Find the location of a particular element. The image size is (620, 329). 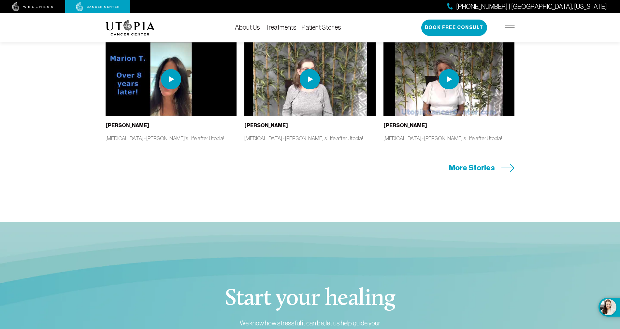

a: About Us is located at coordinates (247, 27).